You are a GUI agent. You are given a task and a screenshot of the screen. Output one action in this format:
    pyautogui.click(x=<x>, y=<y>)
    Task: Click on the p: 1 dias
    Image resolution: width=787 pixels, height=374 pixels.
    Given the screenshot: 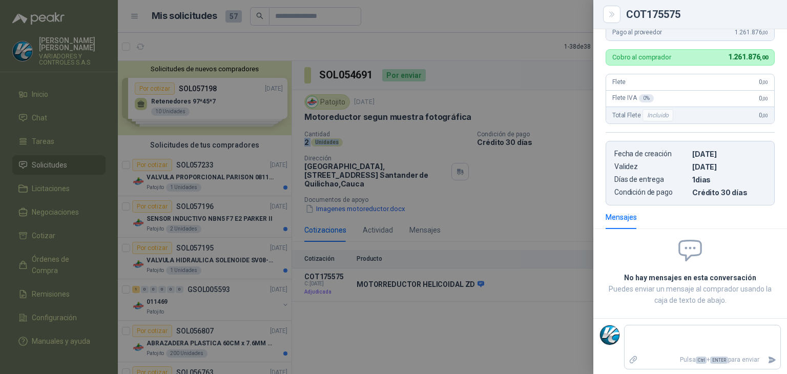 What is the action you would take?
    pyautogui.click(x=730, y=179)
    